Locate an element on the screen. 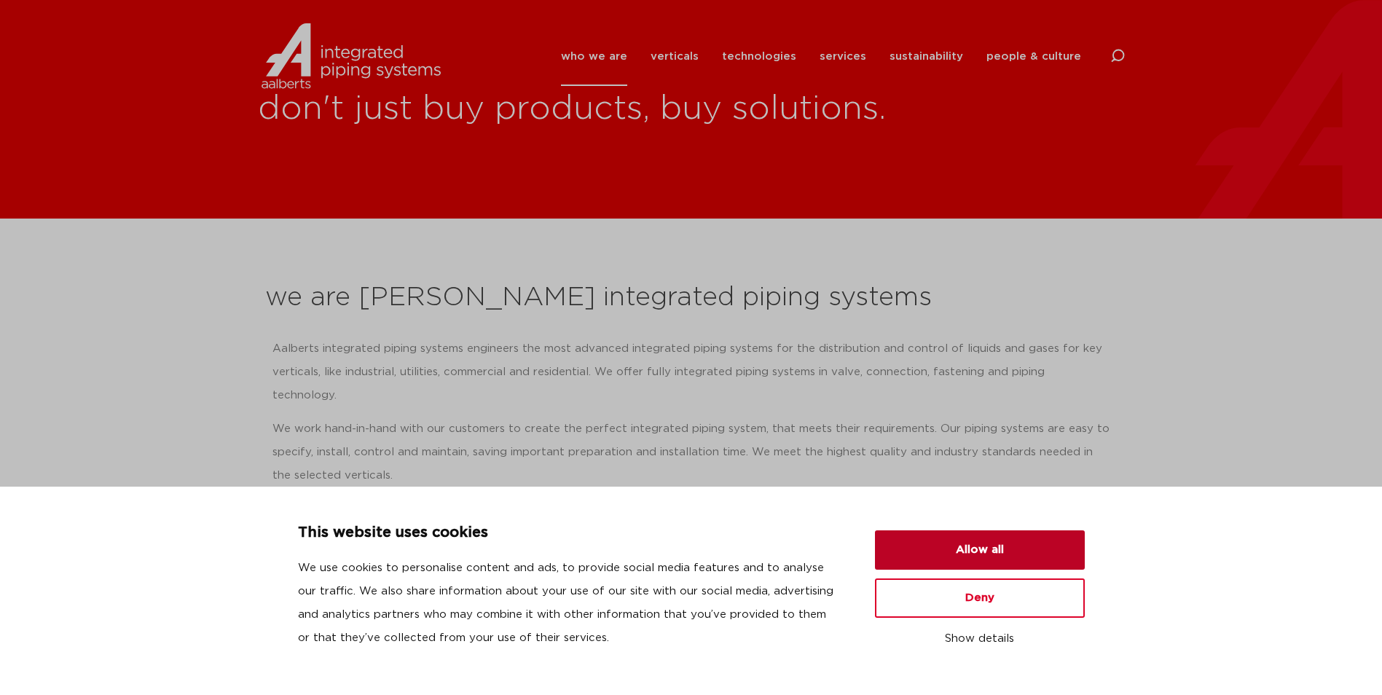 Image resolution: width=1382 pixels, height=695 pixels. a: verticals is located at coordinates (675, 56).